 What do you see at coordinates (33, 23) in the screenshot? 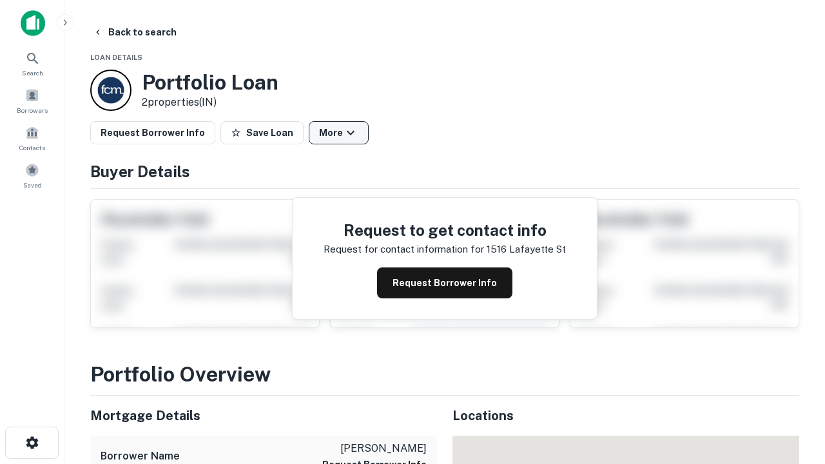
I see `img: capitalize-icon.png` at bounding box center [33, 23].